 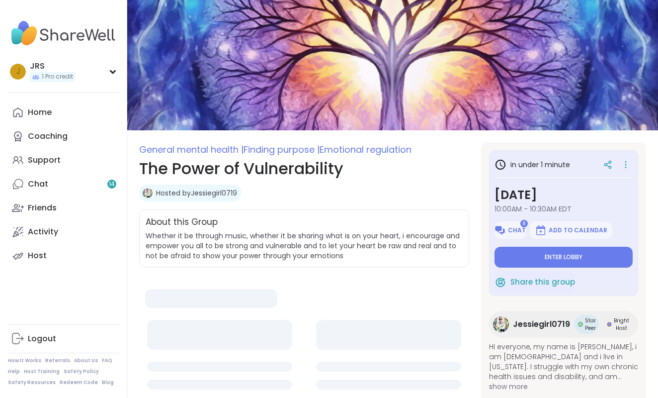 What do you see at coordinates (63, 232) in the screenshot?
I see `a: Activity` at bounding box center [63, 232].